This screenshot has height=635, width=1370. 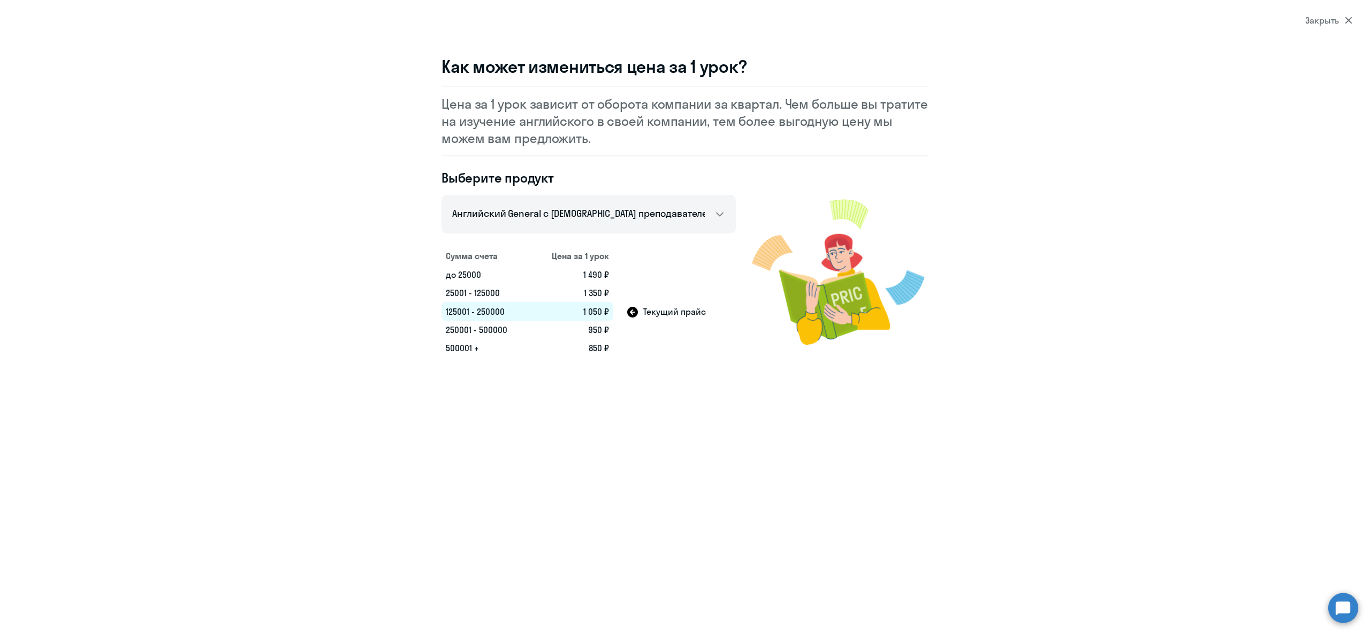 What do you see at coordinates (486, 293) in the screenshot?
I see `td: 25001 - 125000` at bounding box center [486, 293].